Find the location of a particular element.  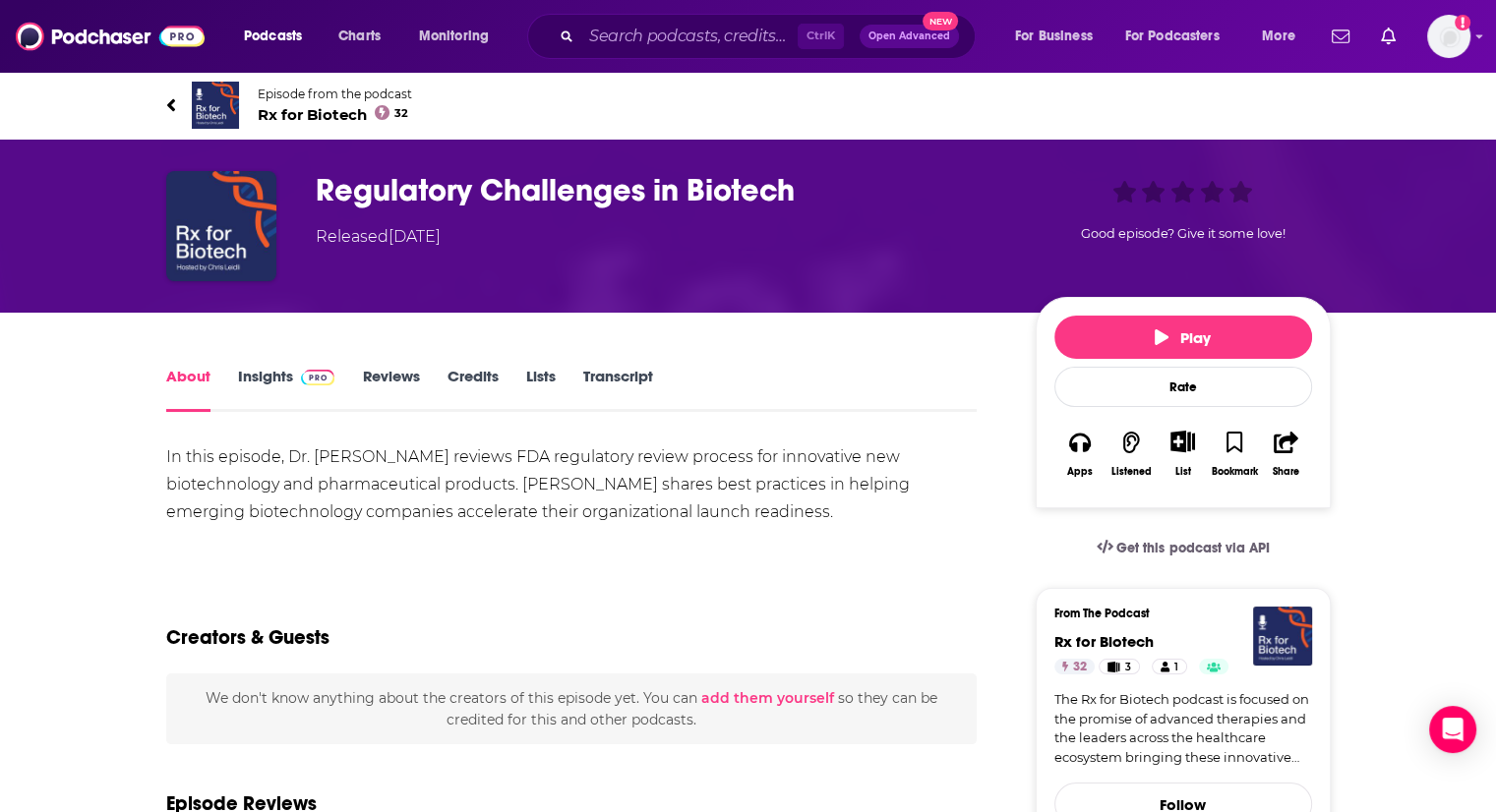

img: User Profile is located at coordinates (1448, 37).